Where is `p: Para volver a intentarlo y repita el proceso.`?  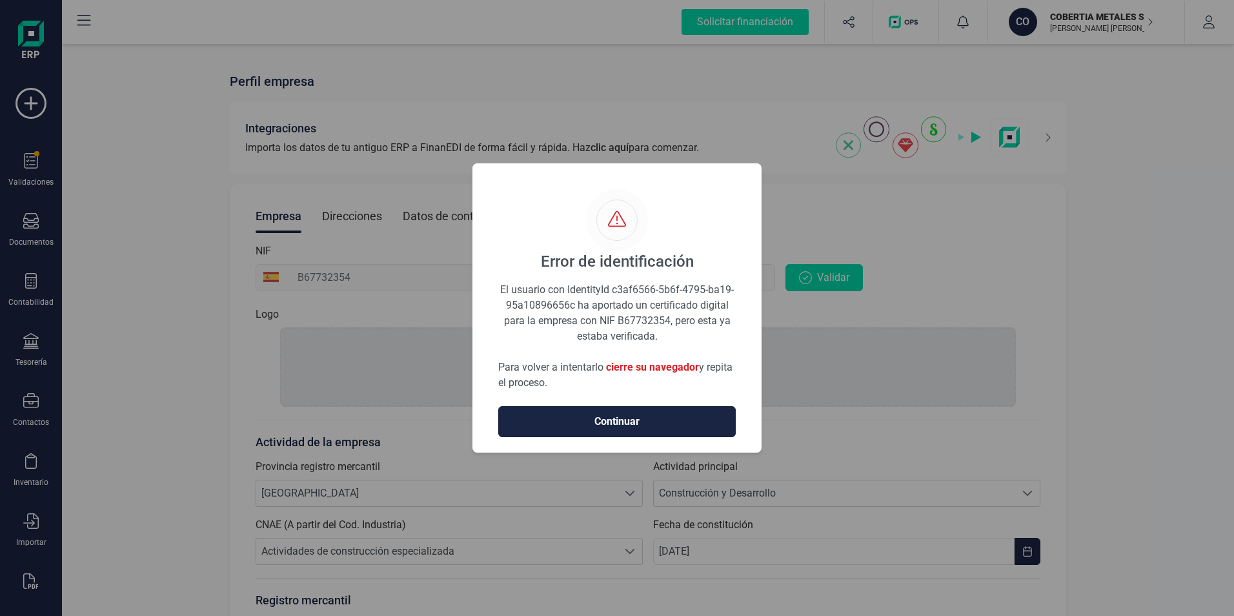
p: Para volver a intentarlo y repita el proceso. is located at coordinates (617, 375).